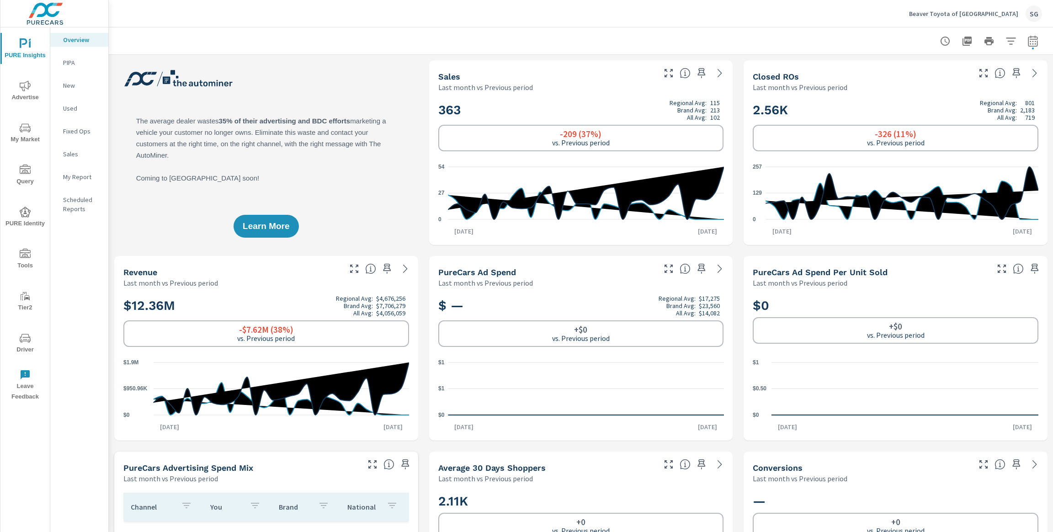  What do you see at coordinates (82, 154) in the screenshot?
I see `p: Sales` at bounding box center [82, 154].